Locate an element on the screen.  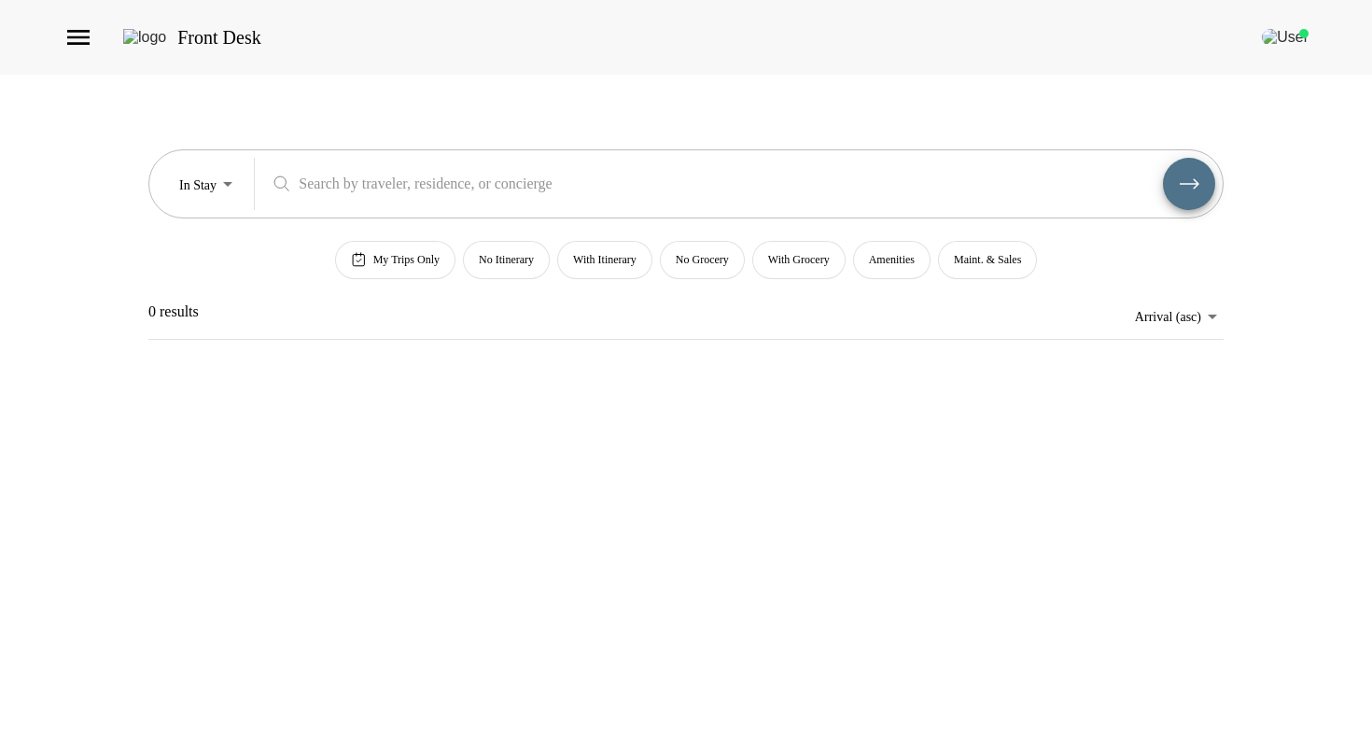
span: No Itinerary is located at coordinates (506, 259).